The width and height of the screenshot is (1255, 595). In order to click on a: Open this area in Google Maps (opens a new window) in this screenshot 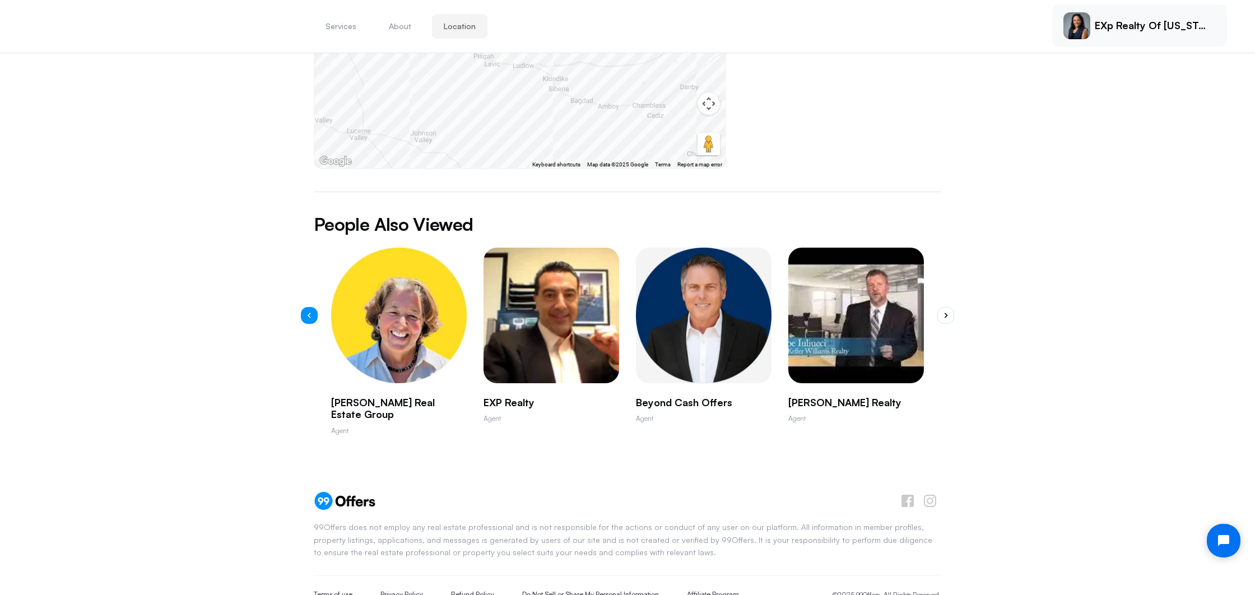, I will do `click(335, 161)`.